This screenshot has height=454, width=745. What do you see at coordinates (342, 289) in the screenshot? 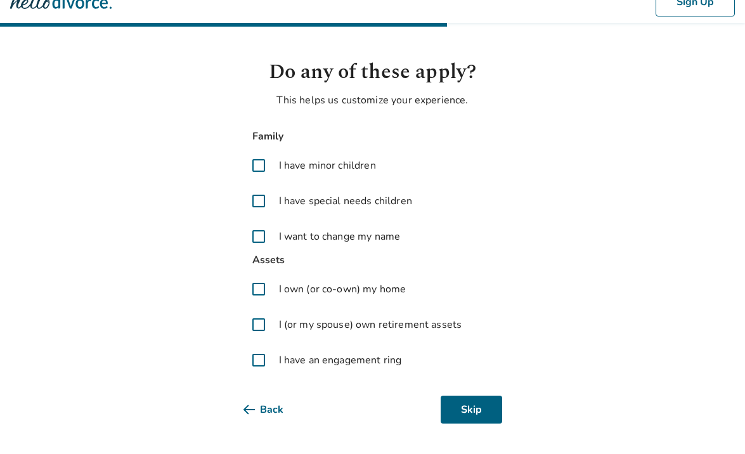
I see `span: I own (or co-own) my home` at bounding box center [342, 289].